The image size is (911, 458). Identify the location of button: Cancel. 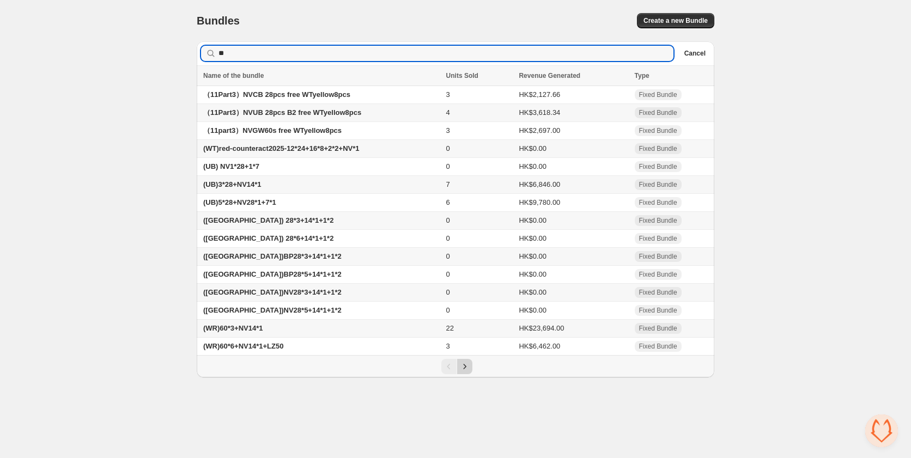
(694, 53).